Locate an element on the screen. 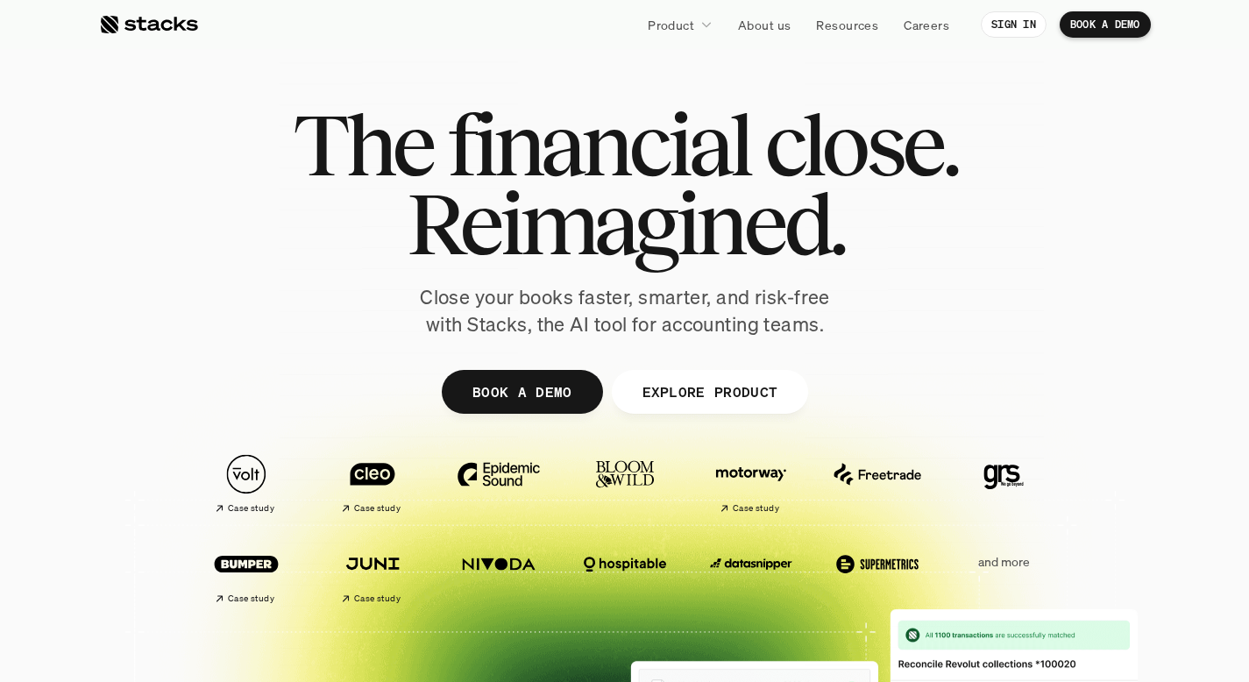  span: financial is located at coordinates (598, 145).